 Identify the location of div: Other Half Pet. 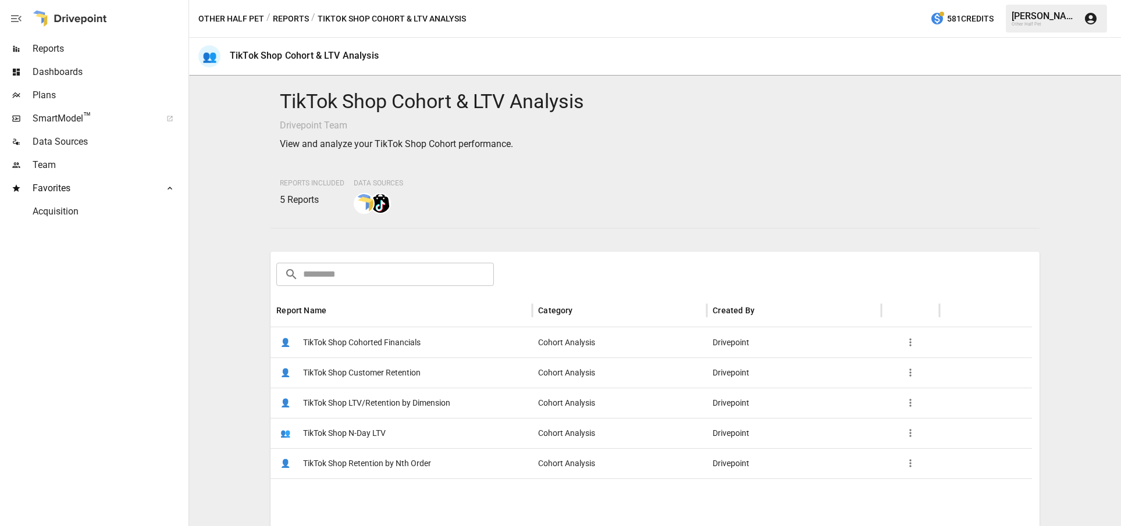
(1044, 24).